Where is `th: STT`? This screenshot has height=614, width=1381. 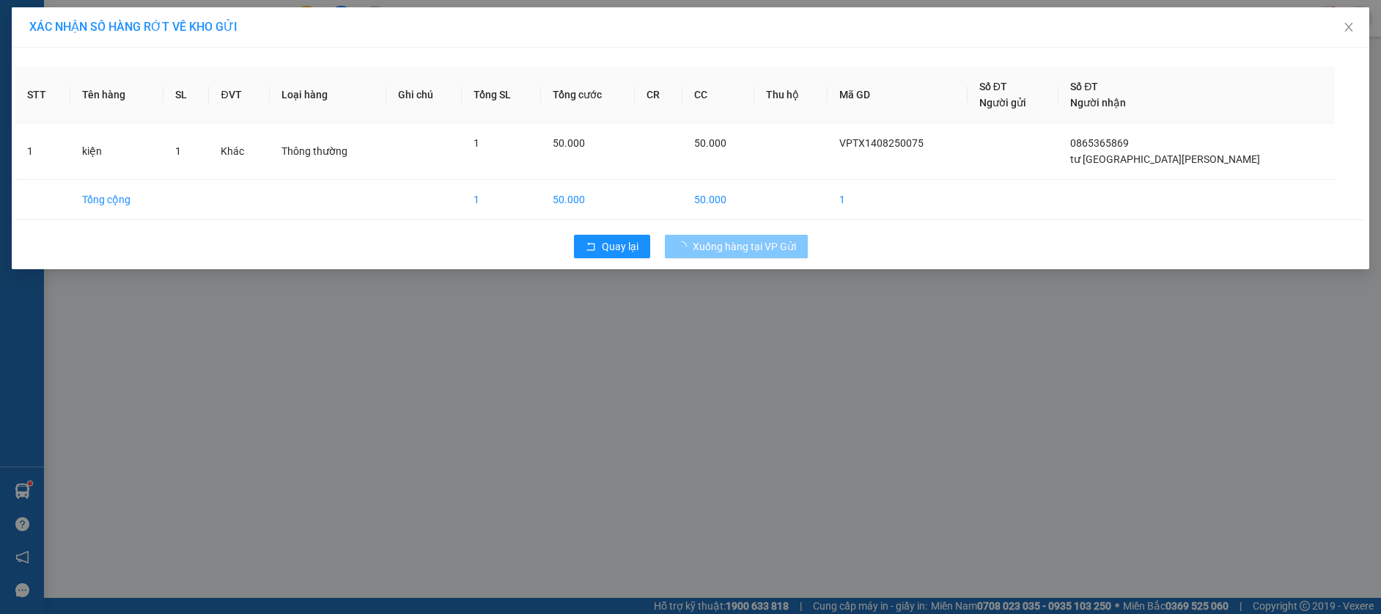
th: STT is located at coordinates (43, 95).